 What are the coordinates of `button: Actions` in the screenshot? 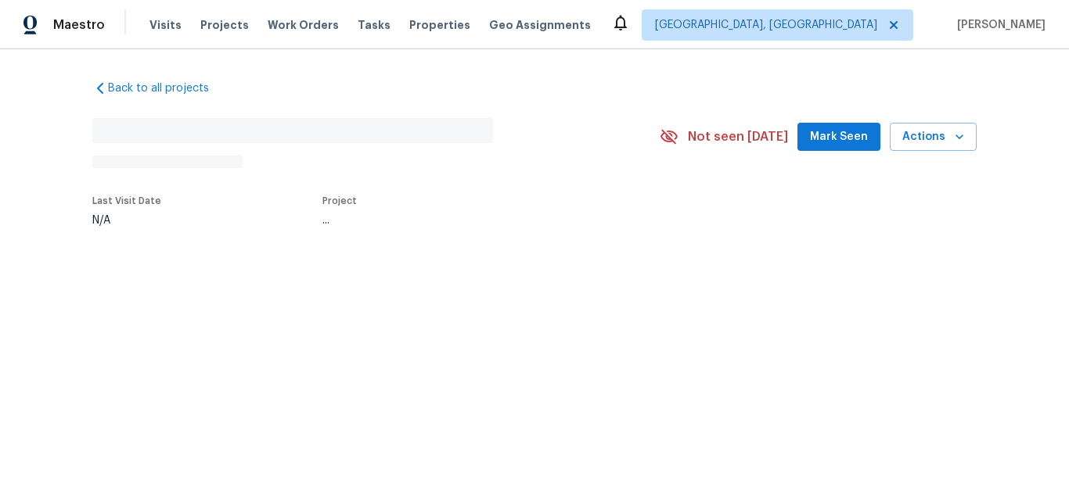 It's located at (932, 137).